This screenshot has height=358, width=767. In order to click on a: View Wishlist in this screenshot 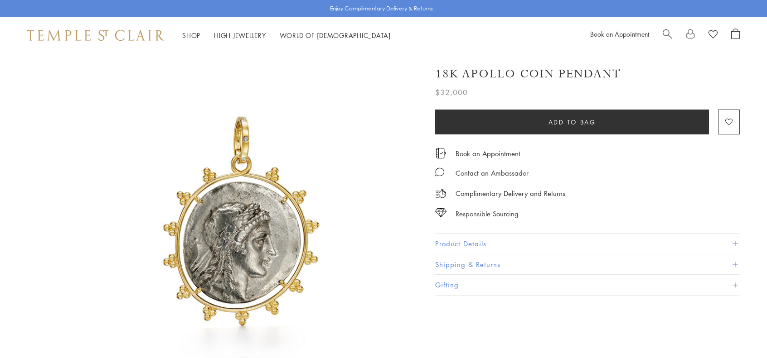, I will do `click(713, 35)`.